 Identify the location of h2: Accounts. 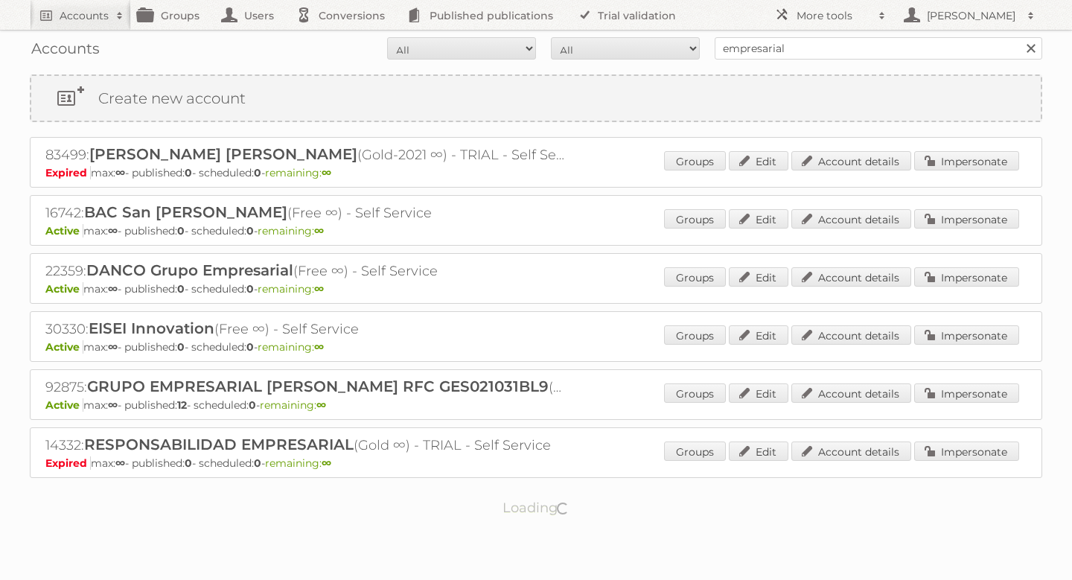
(84, 16).